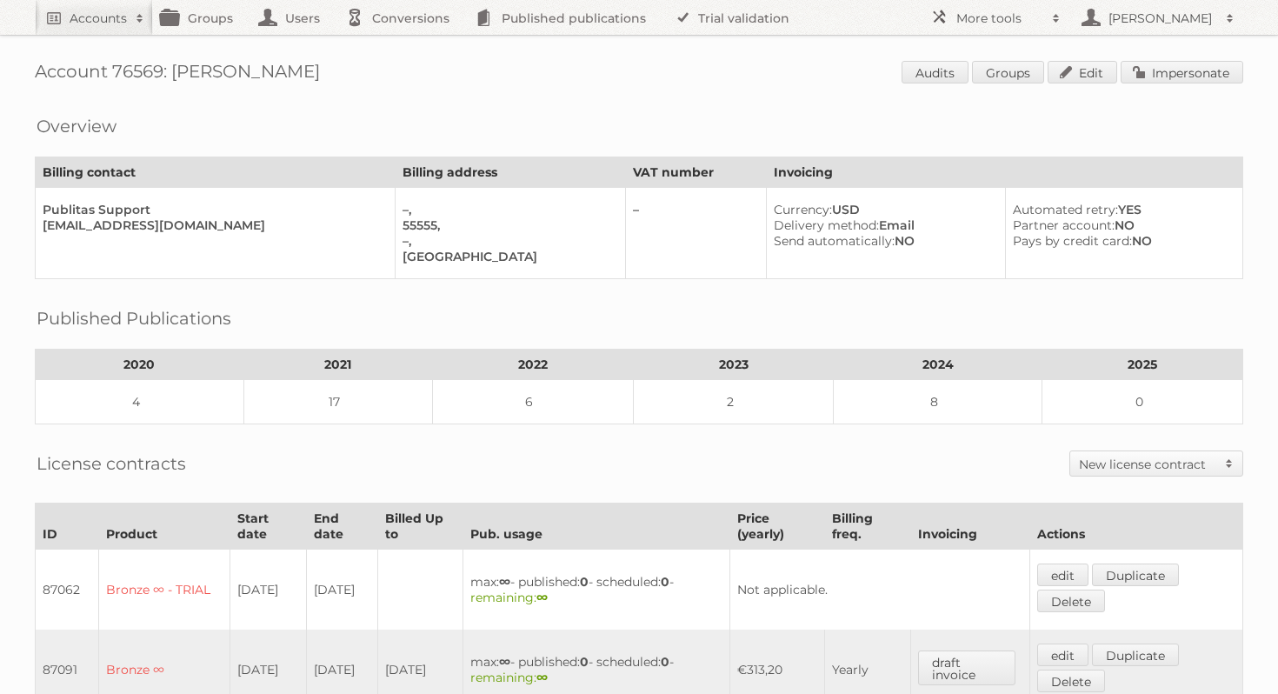 The height and width of the screenshot is (694, 1278). What do you see at coordinates (67, 526) in the screenshot?
I see `th: ID` at bounding box center [67, 526].